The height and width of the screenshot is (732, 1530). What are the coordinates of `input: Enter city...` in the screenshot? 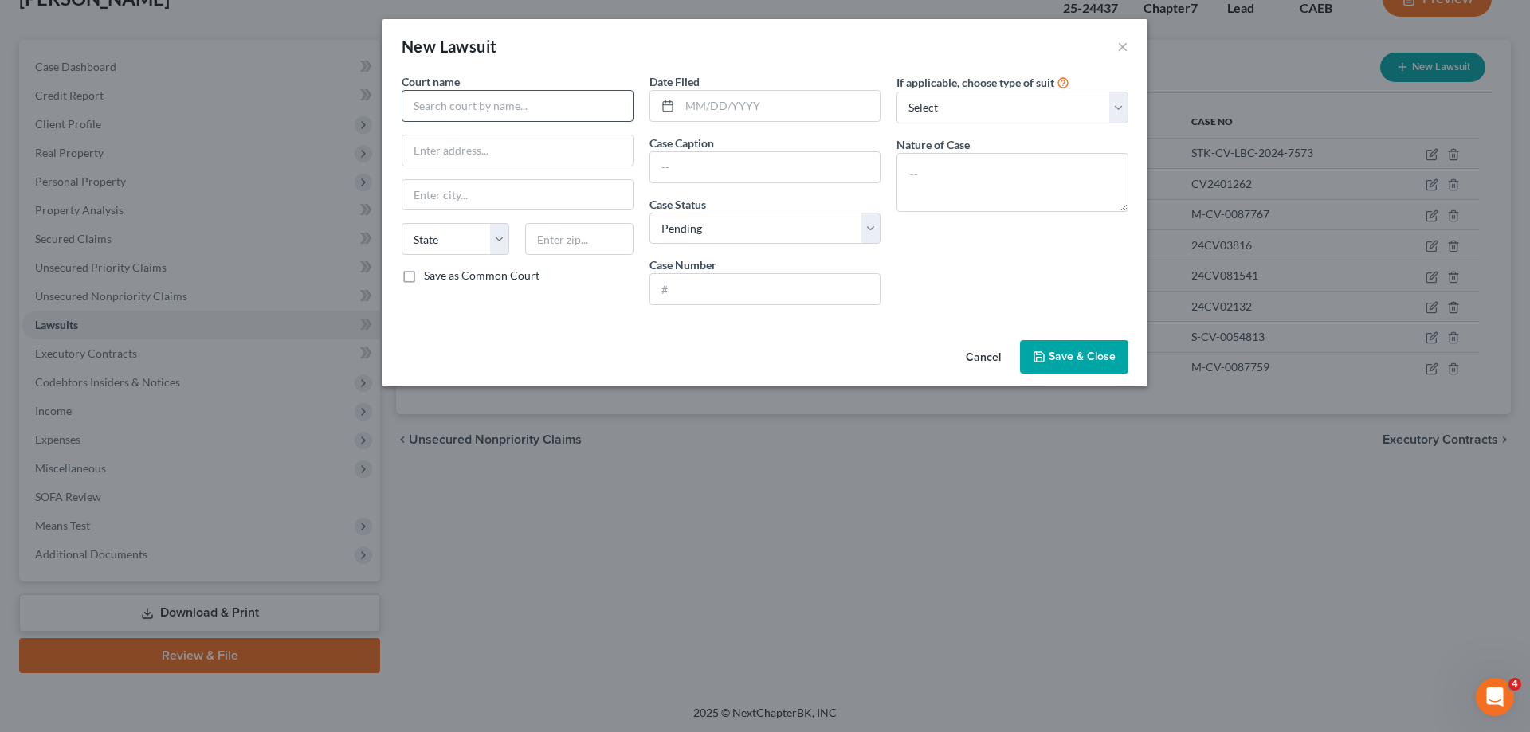 It's located at (517, 195).